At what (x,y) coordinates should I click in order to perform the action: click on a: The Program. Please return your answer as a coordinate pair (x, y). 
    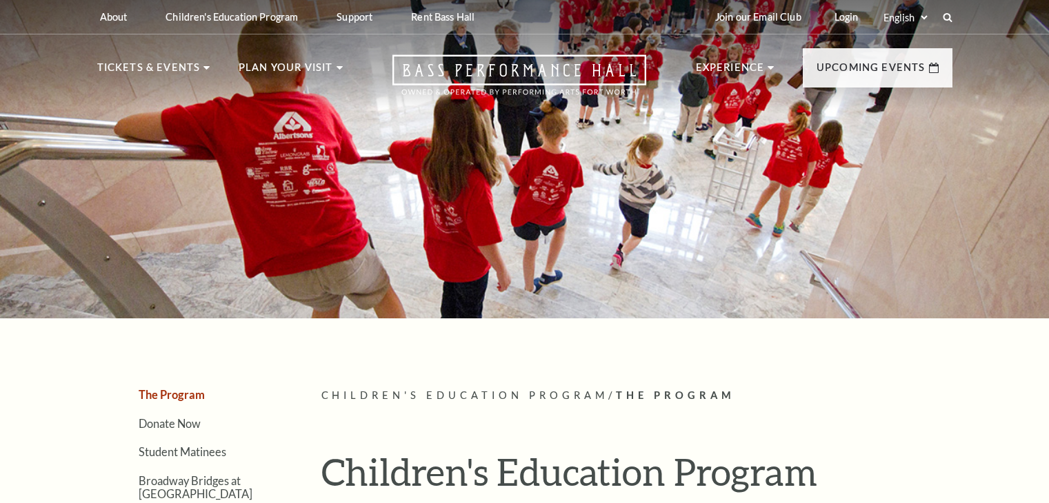
    Looking at the image, I should click on (172, 394).